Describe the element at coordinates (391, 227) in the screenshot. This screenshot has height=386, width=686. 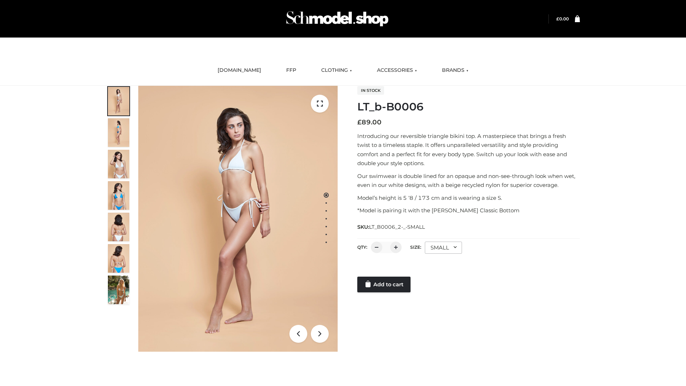
I see `span: SKU:` at that location.